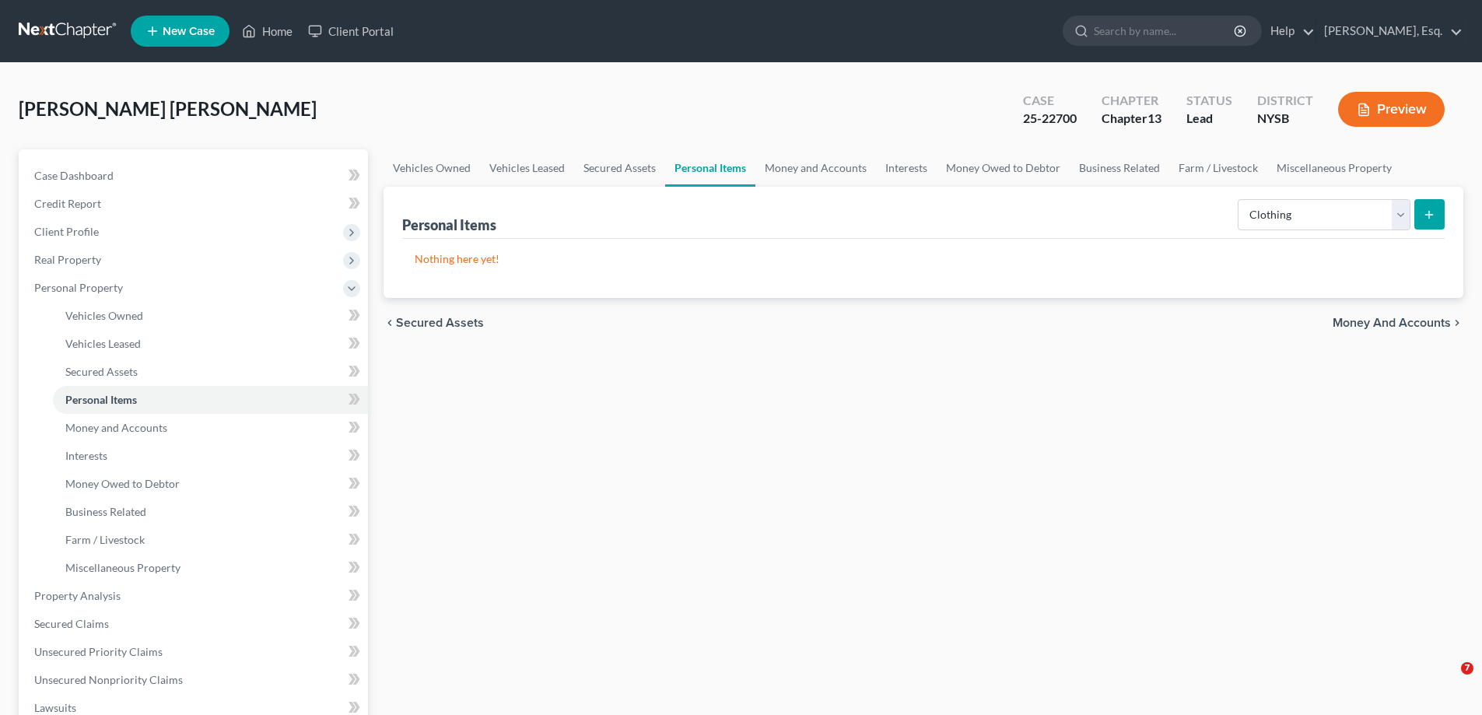 The image size is (1482, 715). Describe the element at coordinates (55, 707) in the screenshot. I see `span: Lawsuits` at that location.